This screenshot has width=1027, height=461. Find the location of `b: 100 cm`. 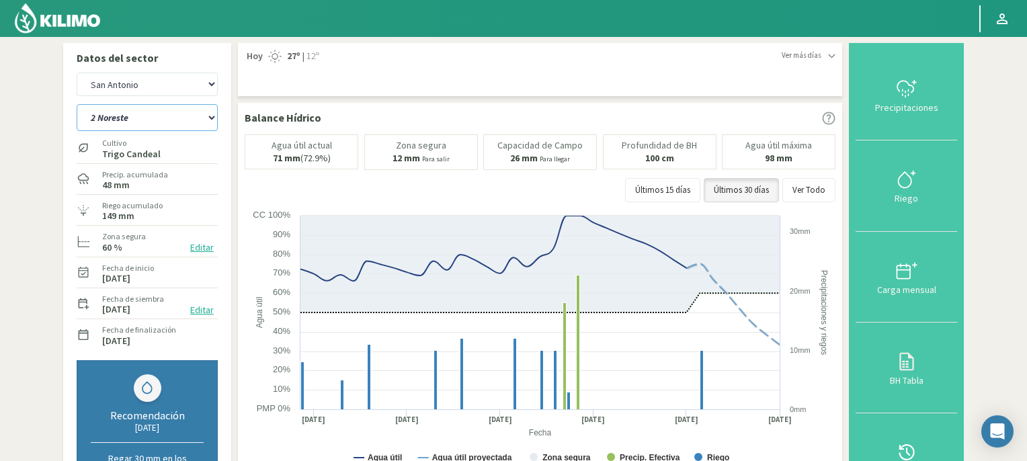

b: 100 cm is located at coordinates (660, 158).